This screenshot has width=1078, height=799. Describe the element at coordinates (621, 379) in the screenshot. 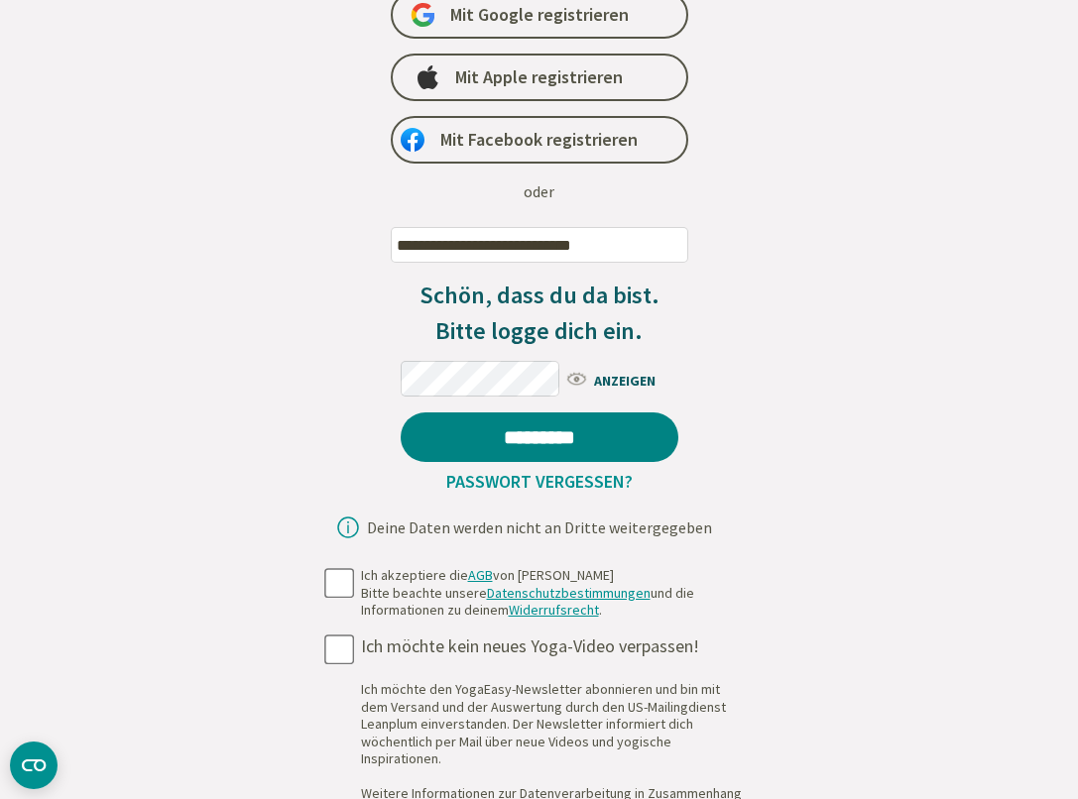

I see `span: ANZEIGEN` at that location.